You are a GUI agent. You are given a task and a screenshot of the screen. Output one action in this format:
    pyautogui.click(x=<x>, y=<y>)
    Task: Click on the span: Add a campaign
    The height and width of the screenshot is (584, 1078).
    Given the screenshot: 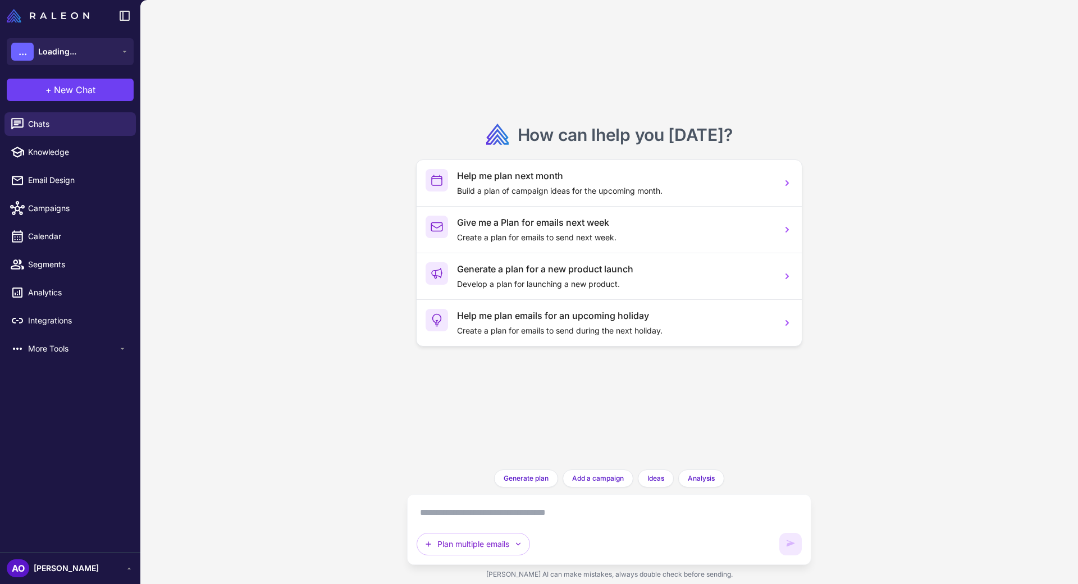 What is the action you would take?
    pyautogui.click(x=598, y=478)
    